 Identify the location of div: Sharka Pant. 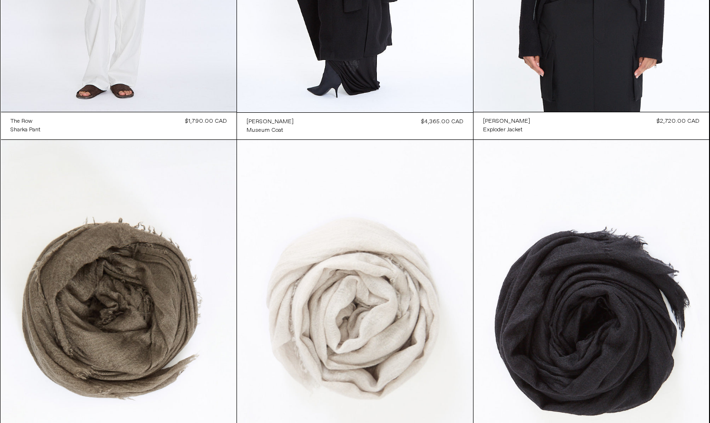
(25, 130).